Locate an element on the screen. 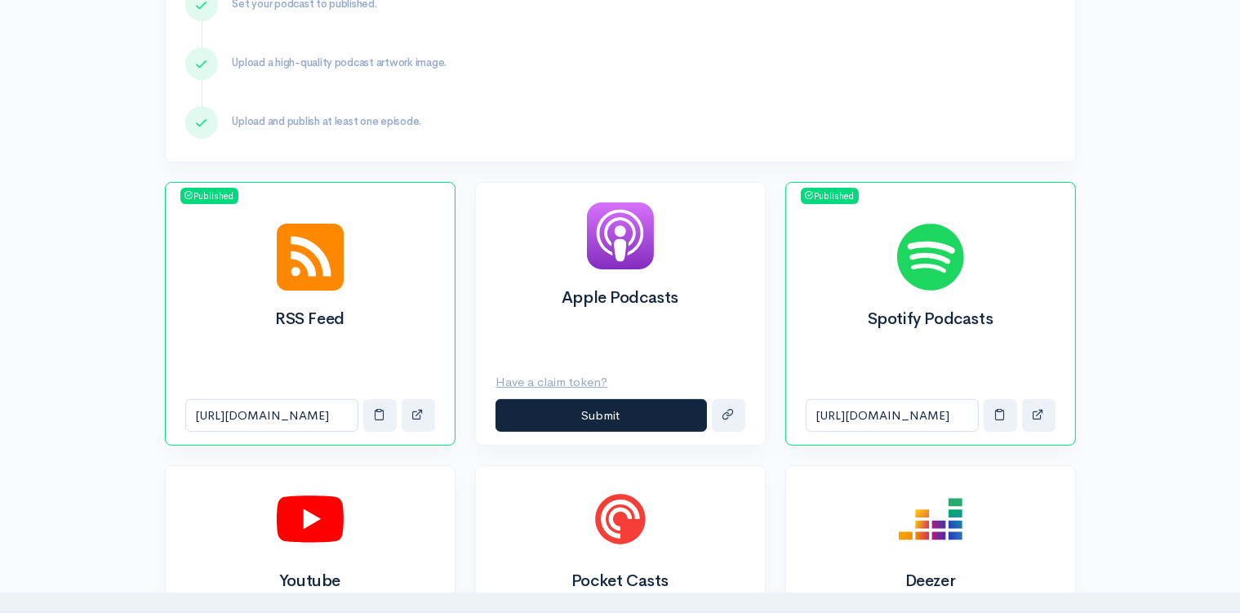 The width and height of the screenshot is (1240, 613). img: Spotify Podcasts logo is located at coordinates (930, 257).